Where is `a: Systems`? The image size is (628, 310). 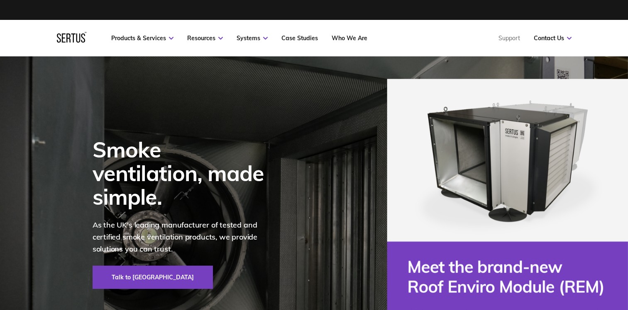 a: Systems is located at coordinates (252, 38).